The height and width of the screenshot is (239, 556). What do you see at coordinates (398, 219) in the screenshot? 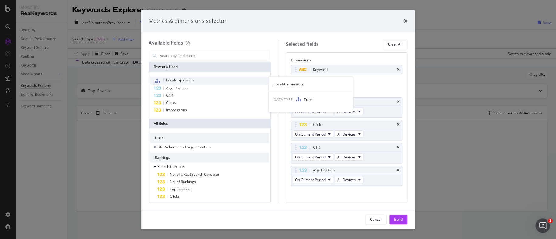
I see `button: Build` at bounding box center [398, 219].